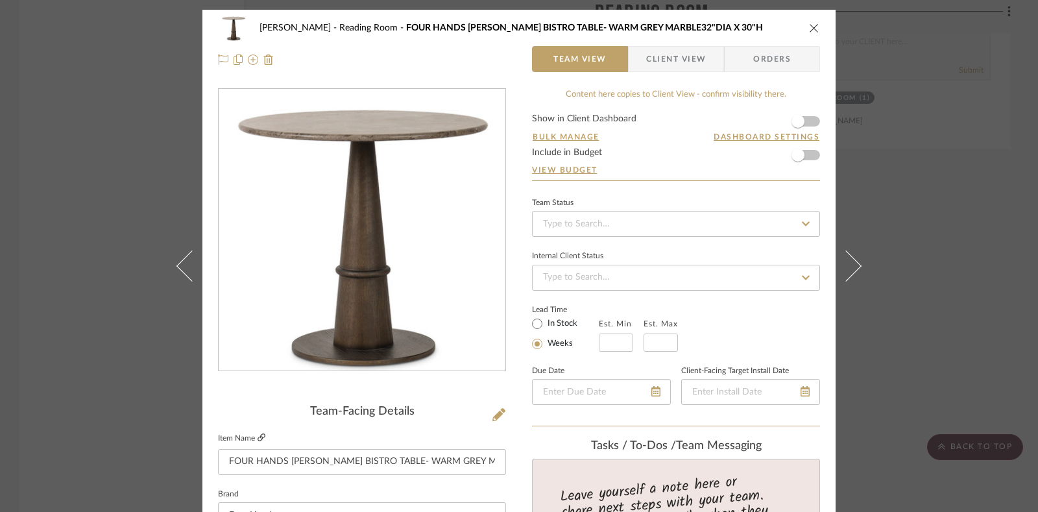 Image resolution: width=1038 pixels, height=512 pixels. Describe the element at coordinates (548, 371) in the screenshot. I see `label: Due Date` at that location.